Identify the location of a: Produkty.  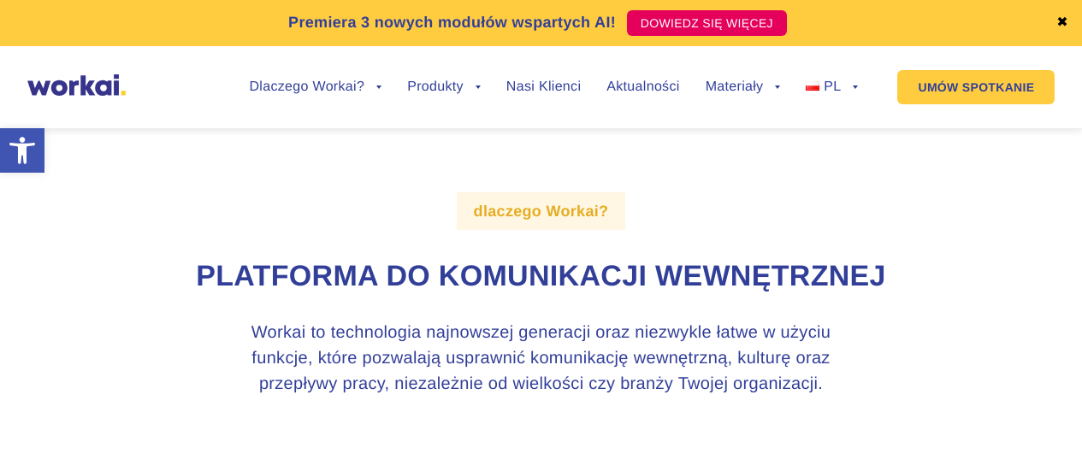
(444, 87).